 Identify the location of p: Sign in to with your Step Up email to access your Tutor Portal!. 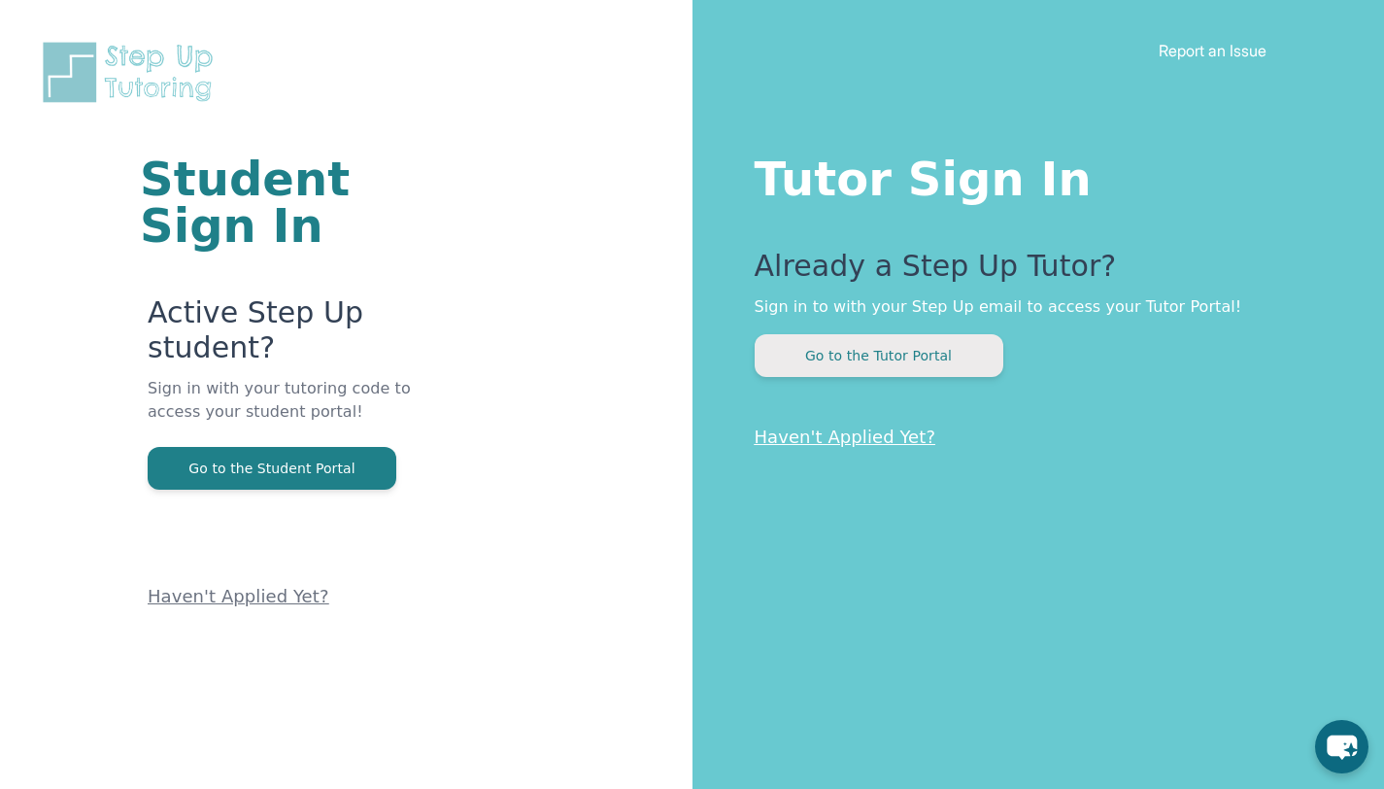
(1030, 307).